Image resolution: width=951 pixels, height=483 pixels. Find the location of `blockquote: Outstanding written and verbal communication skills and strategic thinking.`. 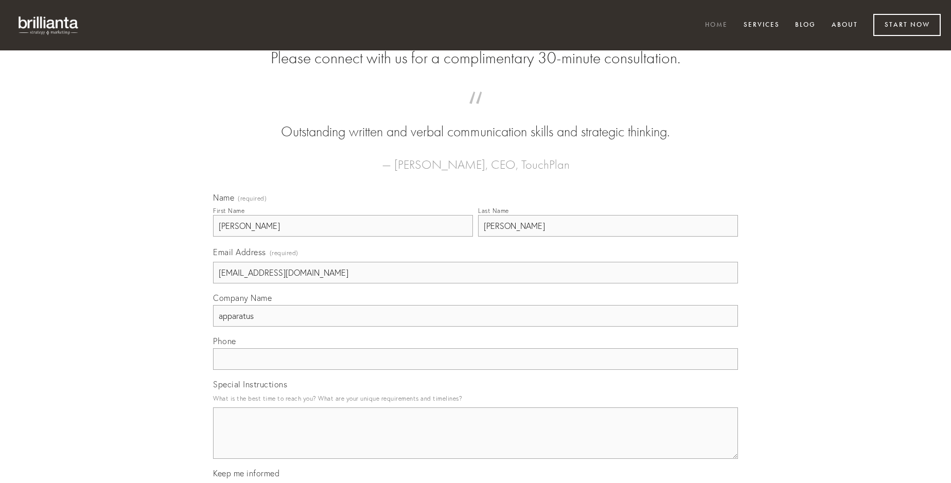

blockquote: Outstanding written and verbal communication skills and strategic thinking. is located at coordinates (476, 122).